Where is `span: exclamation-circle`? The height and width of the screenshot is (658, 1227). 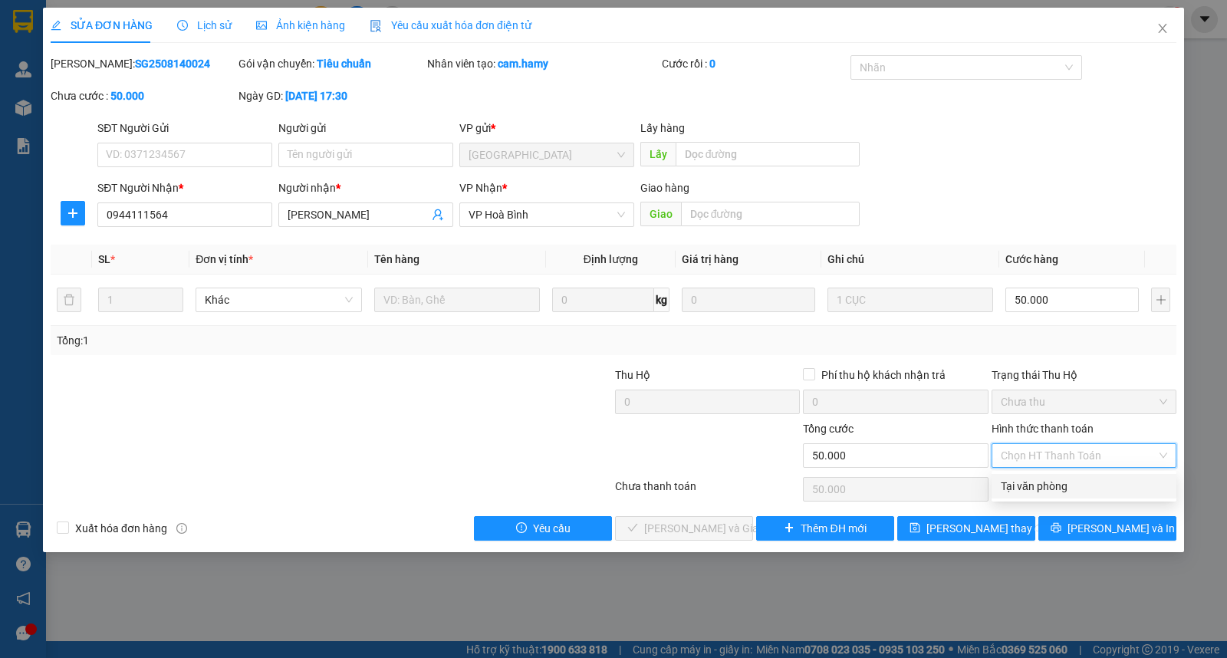 span: exclamation-circle is located at coordinates (521, 528).